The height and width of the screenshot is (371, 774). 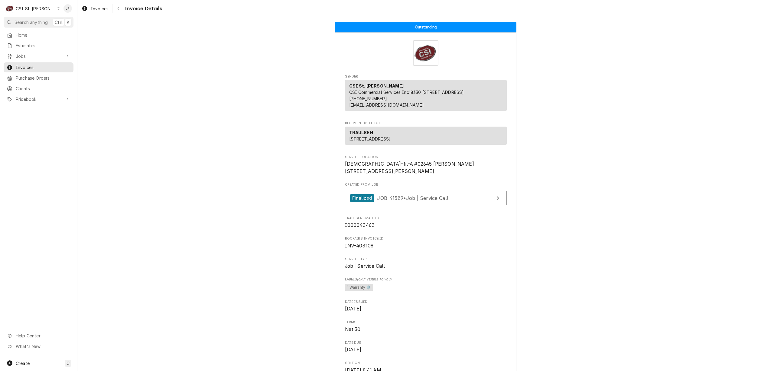 I want to click on div: Invoice Sender, so click(x=426, y=94).